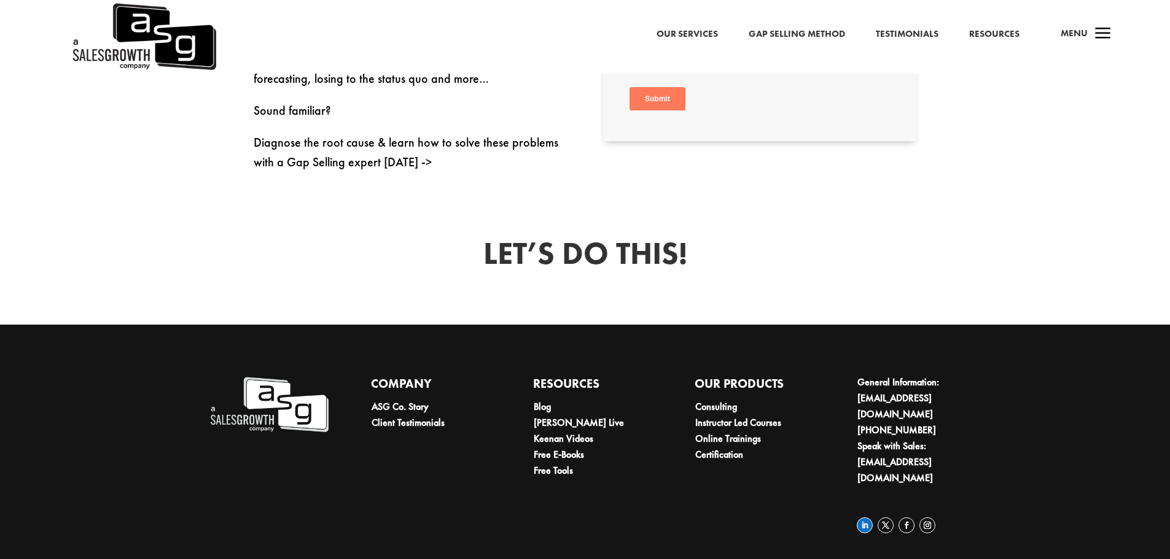 This screenshot has width=1170, height=559. What do you see at coordinates (687, 34) in the screenshot?
I see `a: Our Services` at bounding box center [687, 34].